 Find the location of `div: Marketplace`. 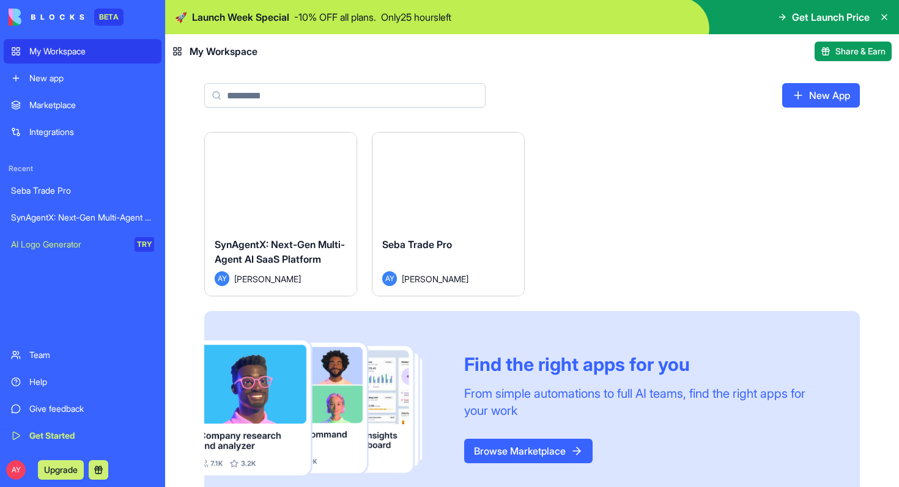

div: Marketplace is located at coordinates (92, 105).